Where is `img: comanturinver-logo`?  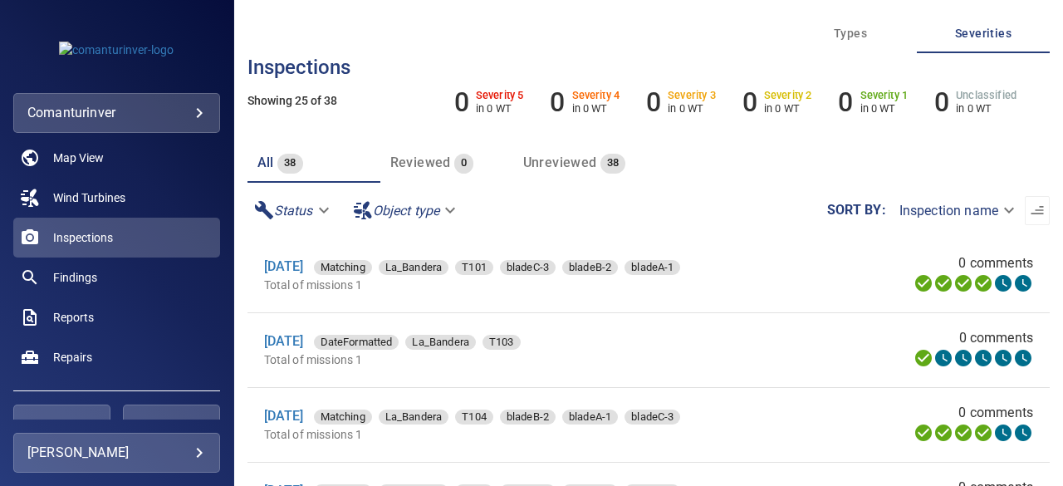 img: comanturinver-logo is located at coordinates (116, 50).